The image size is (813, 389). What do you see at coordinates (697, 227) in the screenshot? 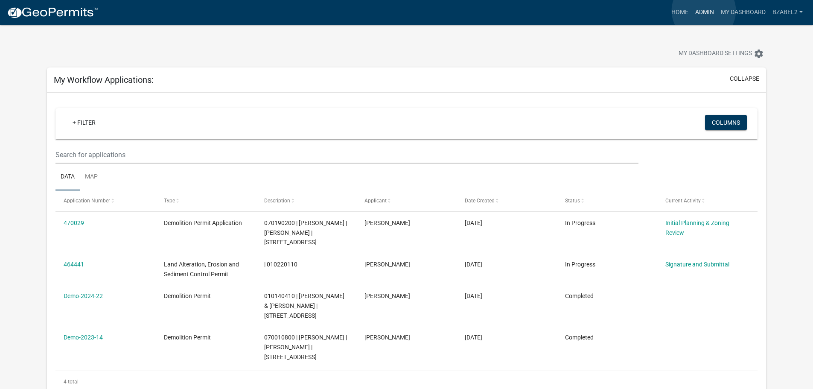
I see `a: Initial Planning & Zoning Review` at bounding box center [697, 227].